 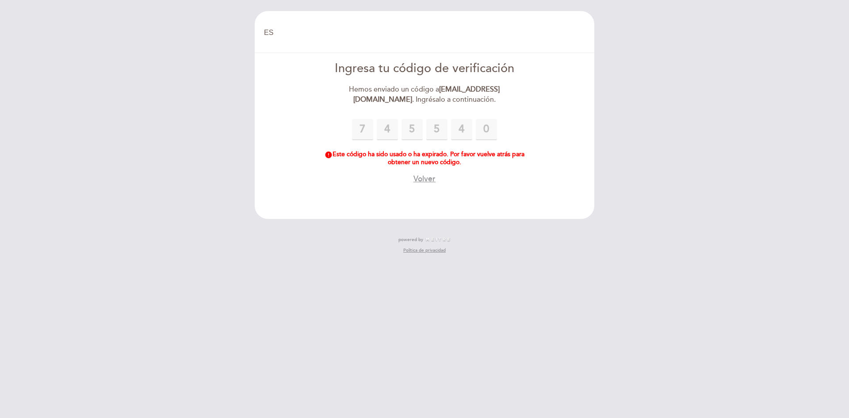 I want to click on div: Hemos enviado un código a . Ingrésalo a continuación., so click(x=425, y=95).